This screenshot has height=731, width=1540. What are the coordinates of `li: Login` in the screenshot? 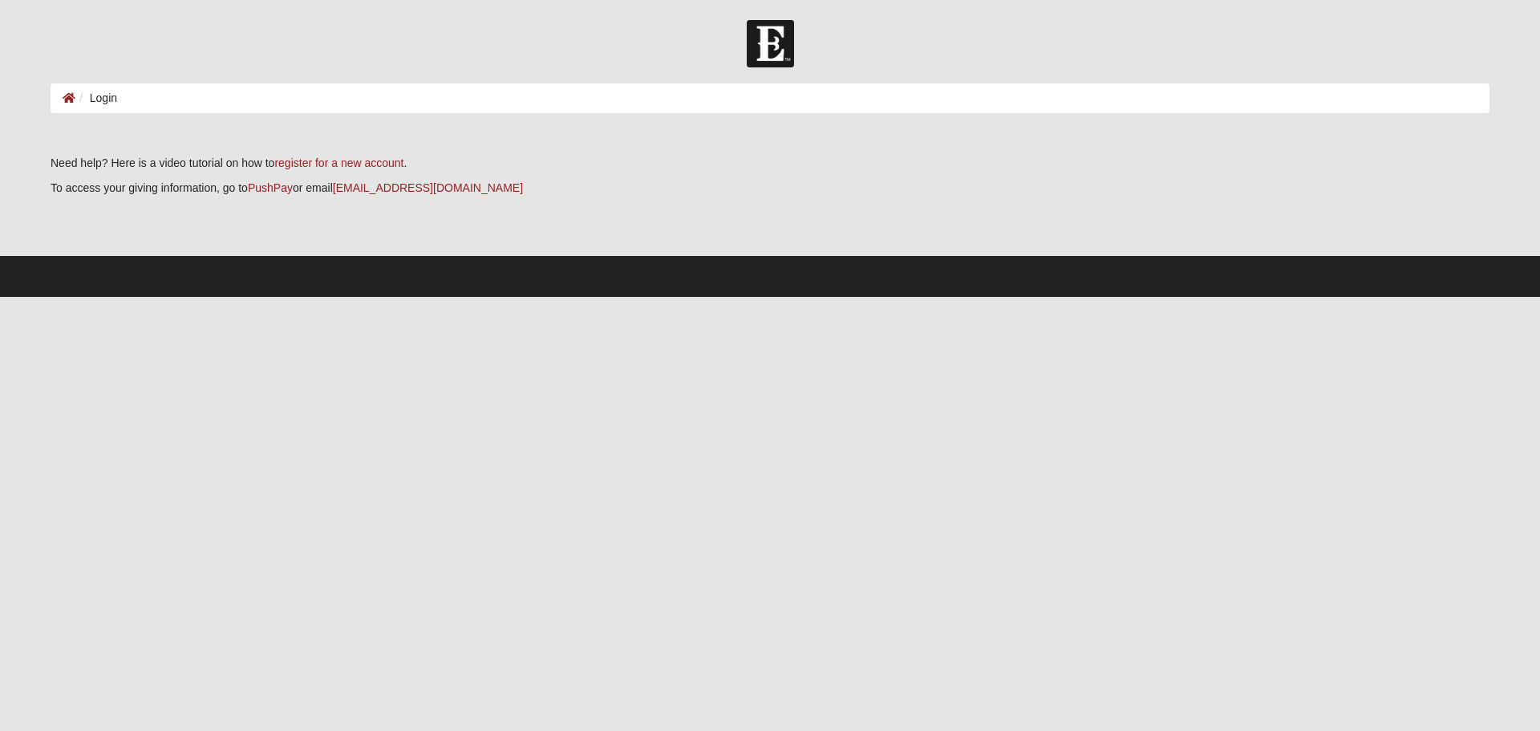 It's located at (96, 98).